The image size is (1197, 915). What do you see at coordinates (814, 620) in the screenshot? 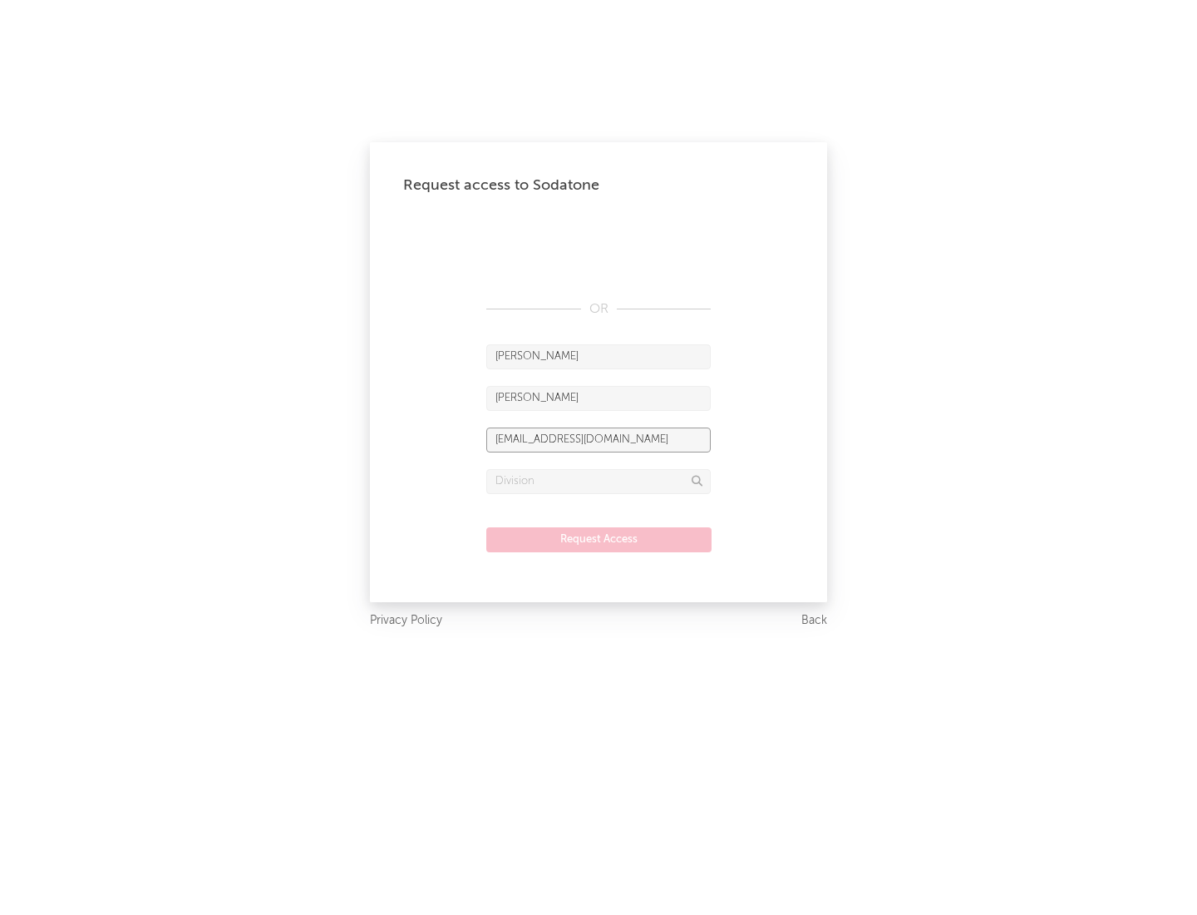
I see `a: Back` at bounding box center [814, 620].